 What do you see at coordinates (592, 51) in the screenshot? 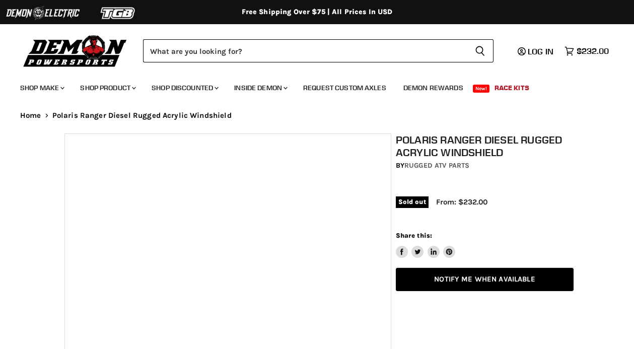
I see `span: $232.00` at bounding box center [592, 51].